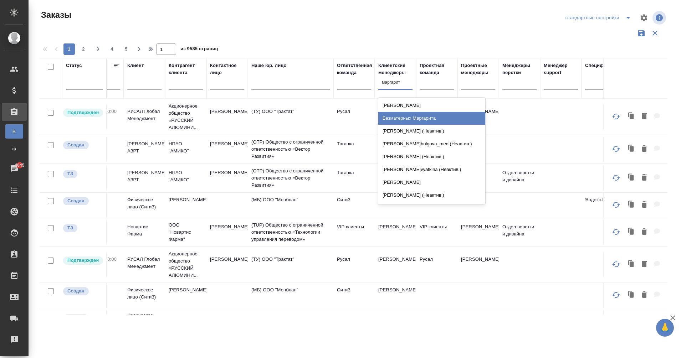  Describe the element at coordinates (14, 149) in the screenshot. I see `span: Ф` at that location.